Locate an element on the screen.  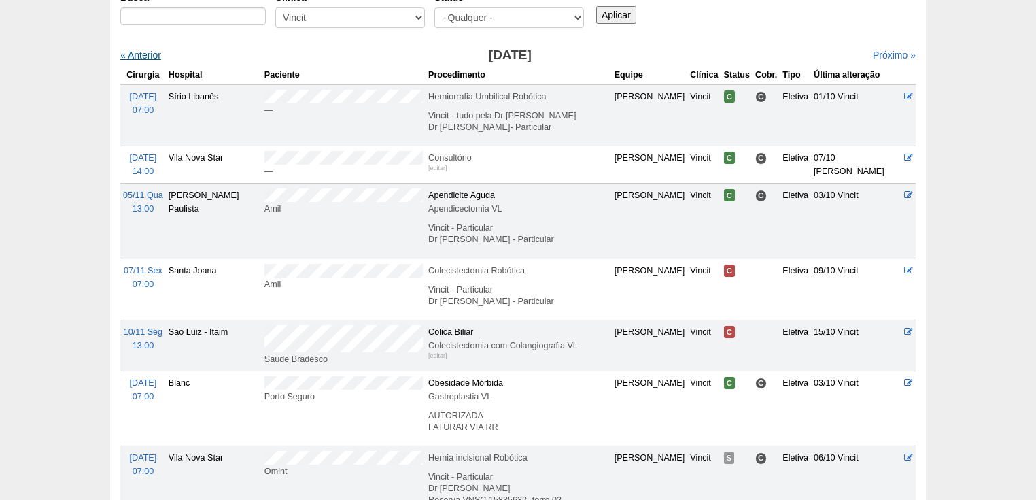
input: Aplicar is located at coordinates (616, 15).